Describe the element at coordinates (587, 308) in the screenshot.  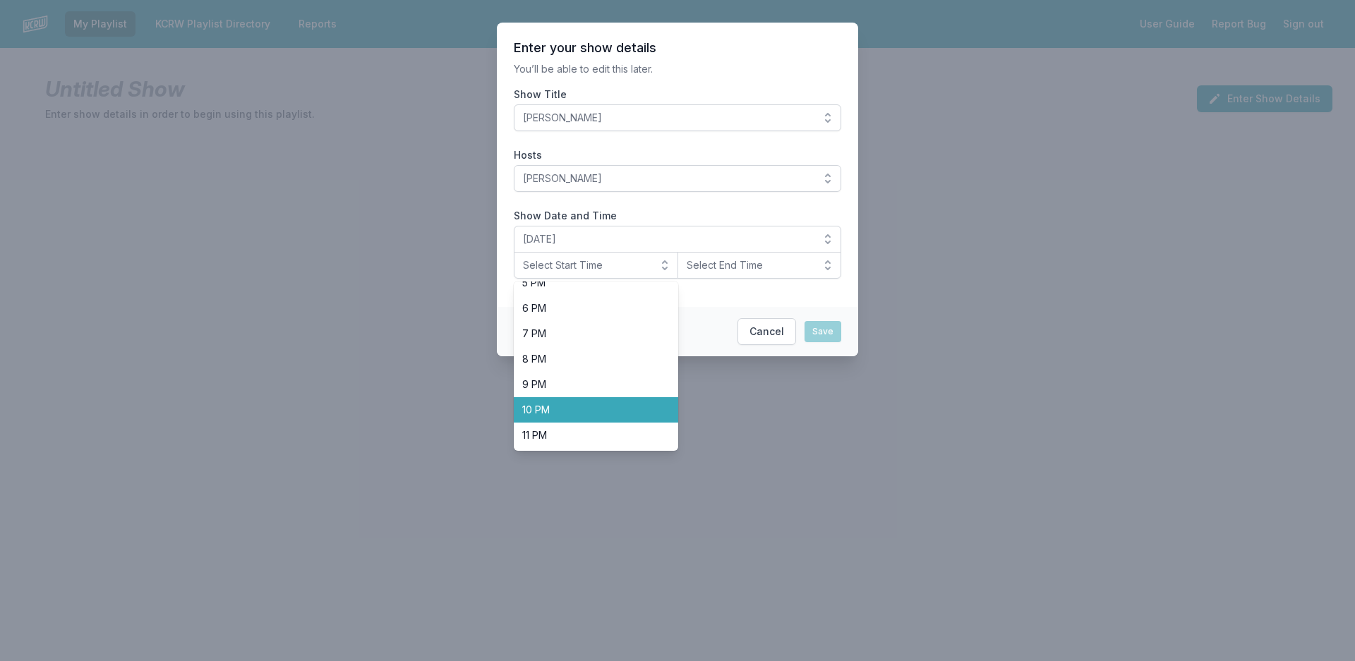
I see `span: 6 PM` at that location.